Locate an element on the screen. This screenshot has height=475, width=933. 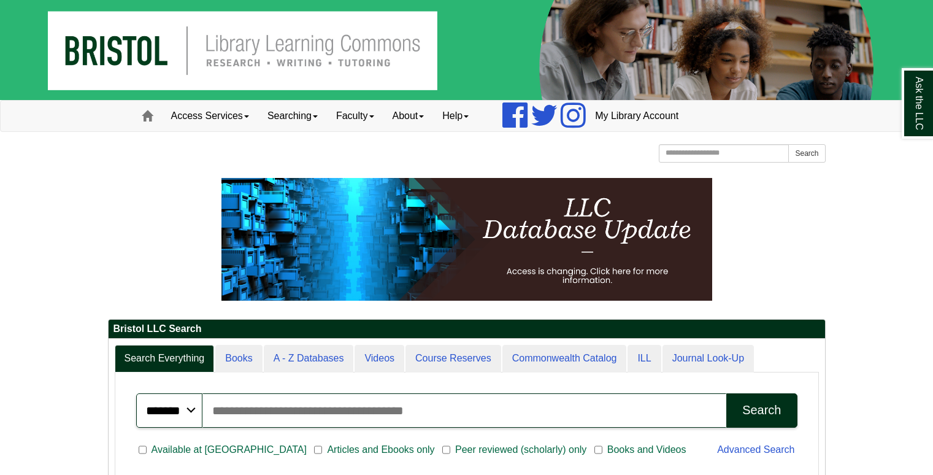
a: Help is located at coordinates (455, 116).